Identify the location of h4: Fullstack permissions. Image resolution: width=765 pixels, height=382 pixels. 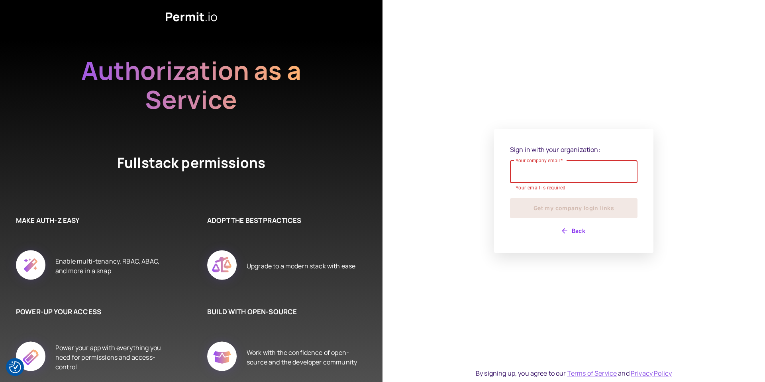
(191, 168).